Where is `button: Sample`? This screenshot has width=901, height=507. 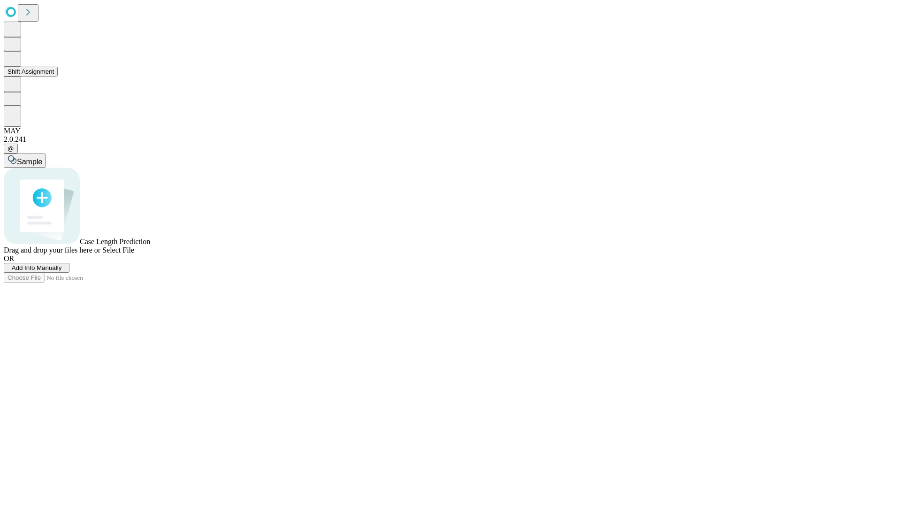 button: Sample is located at coordinates (25, 161).